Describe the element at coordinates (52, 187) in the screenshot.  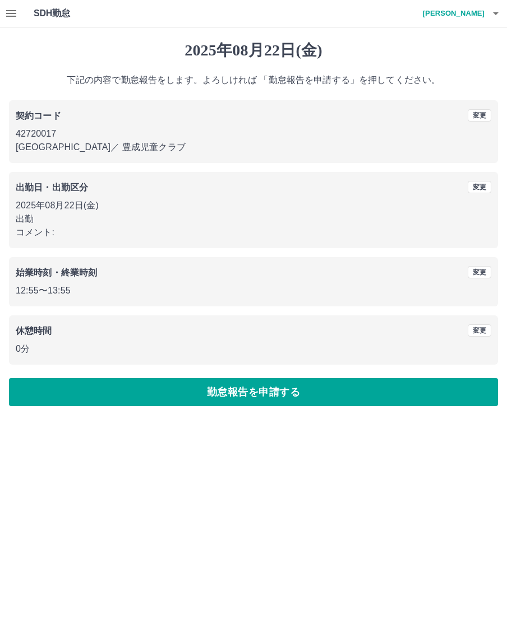
I see `b: 出勤日・出勤区分` at that location.